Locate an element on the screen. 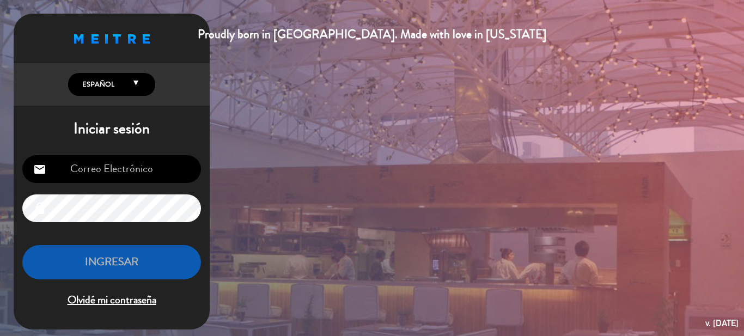  input: Correo Electrónico is located at coordinates (112, 169).